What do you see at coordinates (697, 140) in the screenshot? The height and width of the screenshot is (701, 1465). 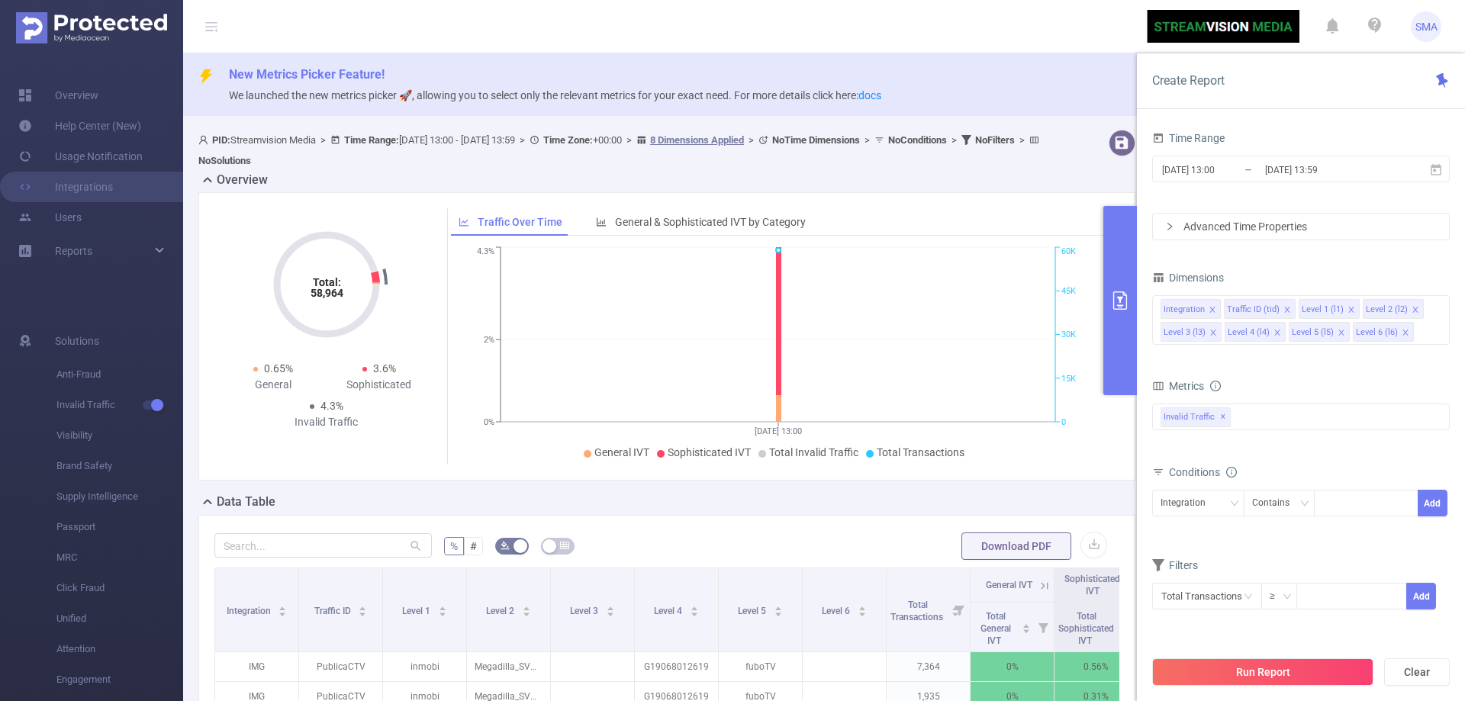 I see `u: 8 Dimensions Applied` at bounding box center [697, 140].